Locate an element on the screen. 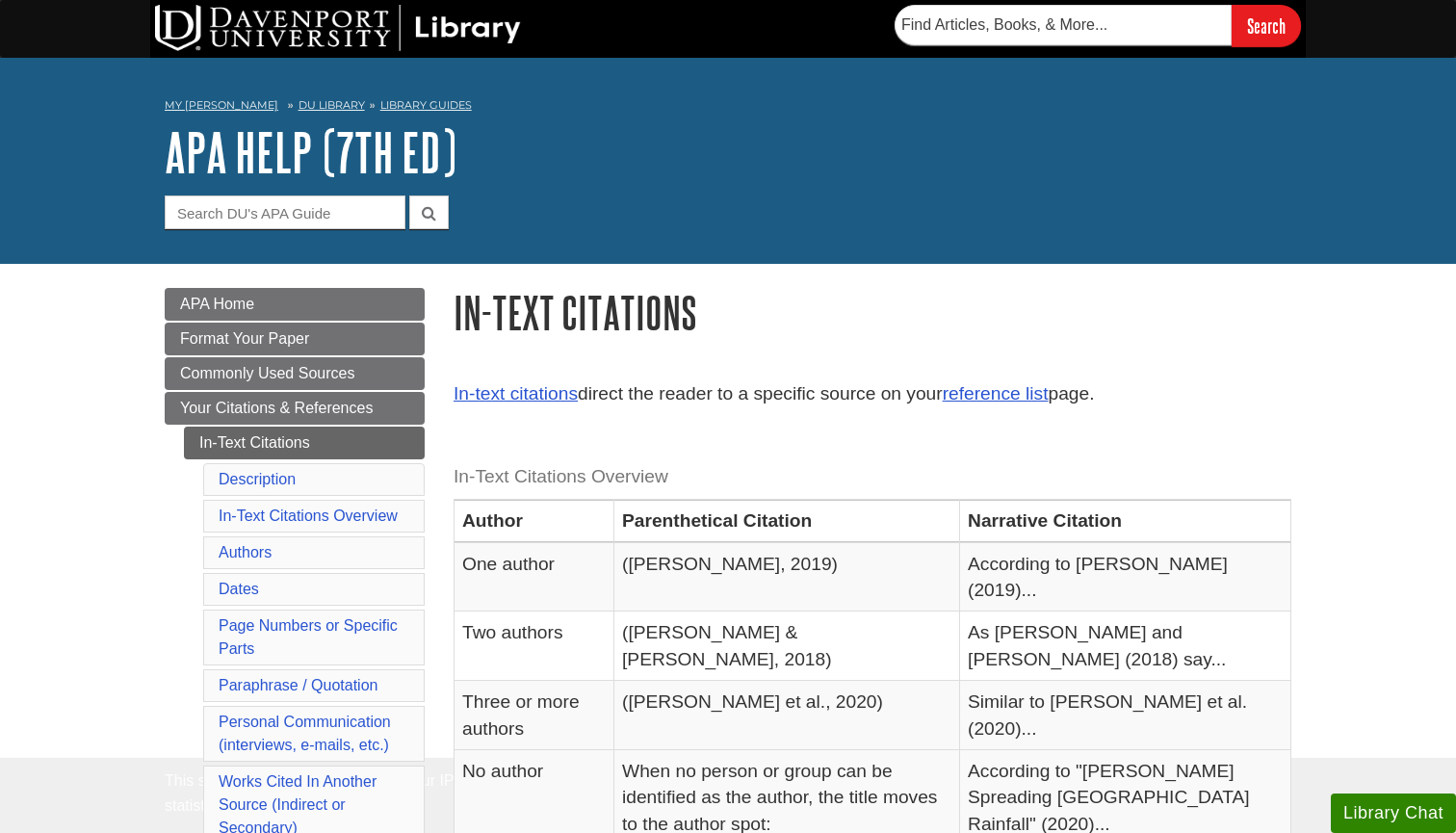 The width and height of the screenshot is (1456, 833). img: DU Library is located at coordinates (338, 28).